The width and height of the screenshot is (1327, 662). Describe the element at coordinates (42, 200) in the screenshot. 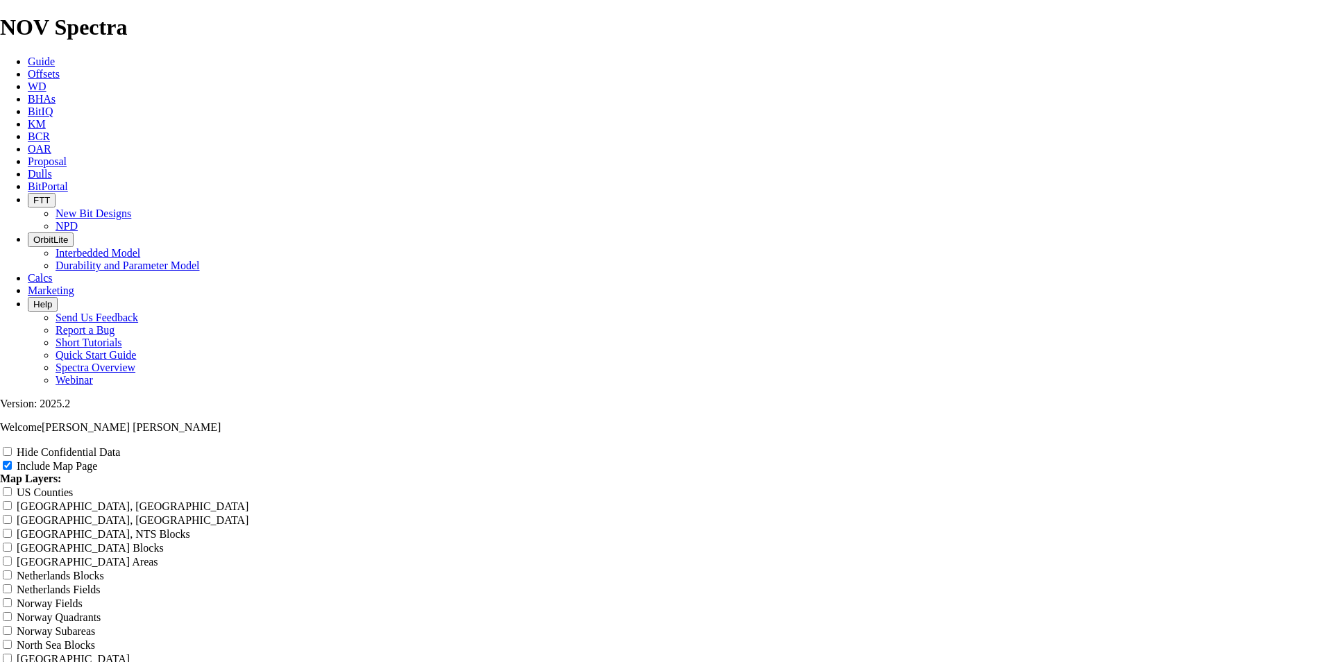

I see `span: FTT` at that location.